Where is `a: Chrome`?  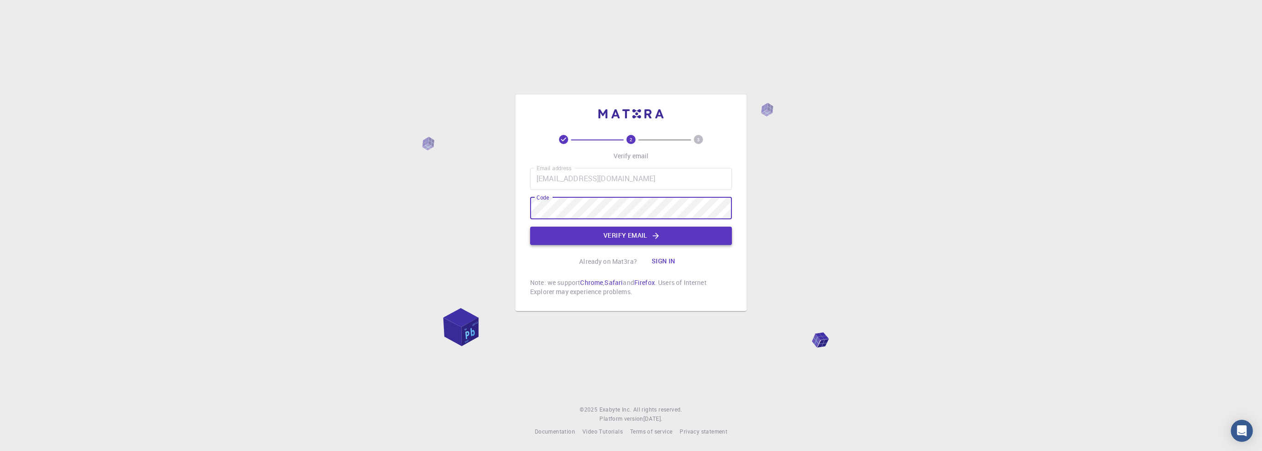
a: Chrome is located at coordinates (591, 282).